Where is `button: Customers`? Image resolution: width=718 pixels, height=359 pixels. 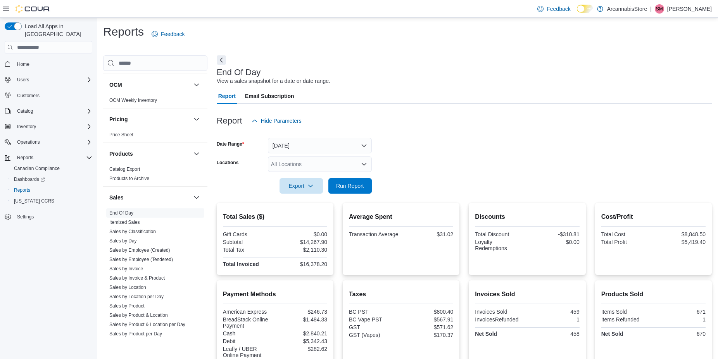
button: Customers is located at coordinates (48, 95).